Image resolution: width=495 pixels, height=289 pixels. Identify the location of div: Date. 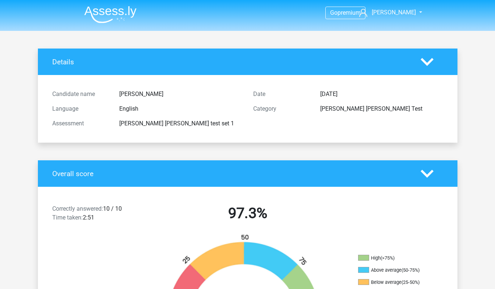
(281, 94).